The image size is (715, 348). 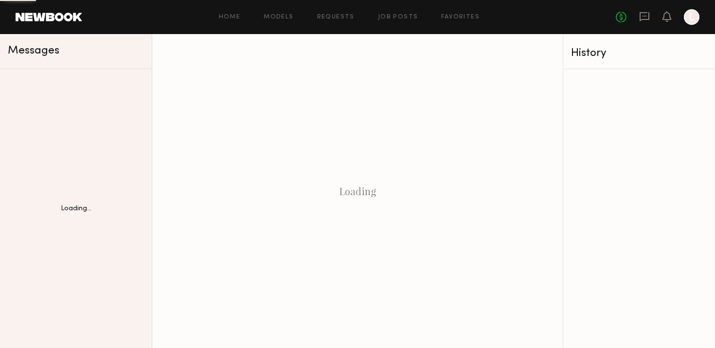 What do you see at coordinates (398, 17) in the screenshot?
I see `a: Job Posts` at bounding box center [398, 17].